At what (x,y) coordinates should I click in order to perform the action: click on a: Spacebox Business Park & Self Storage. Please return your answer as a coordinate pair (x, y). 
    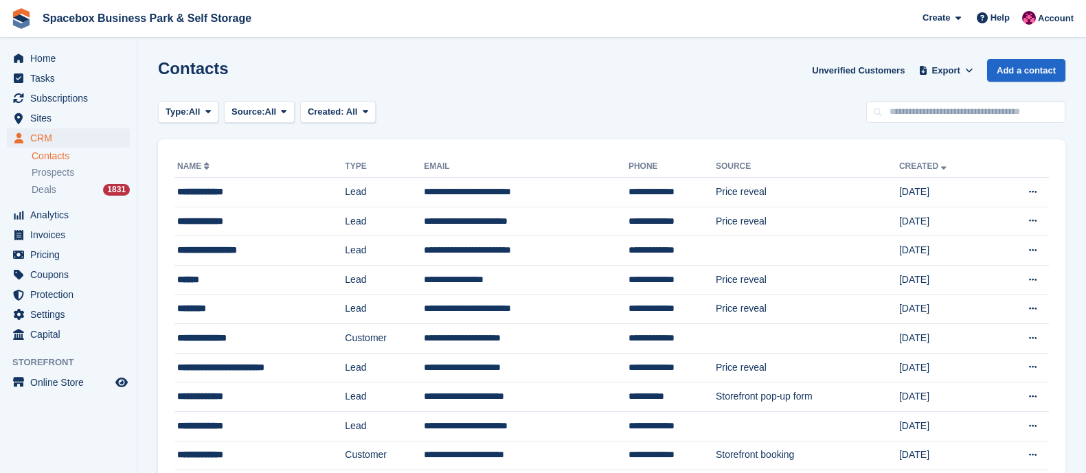
    Looking at the image, I should click on (147, 18).